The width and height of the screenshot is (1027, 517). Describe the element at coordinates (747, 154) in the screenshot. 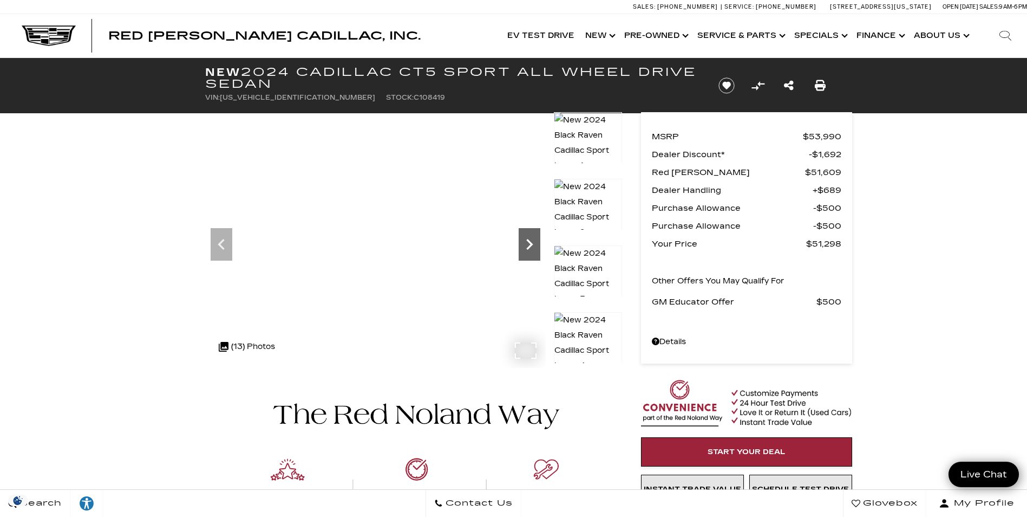

I see `a: Dealer Discount* $1,692` at that location.